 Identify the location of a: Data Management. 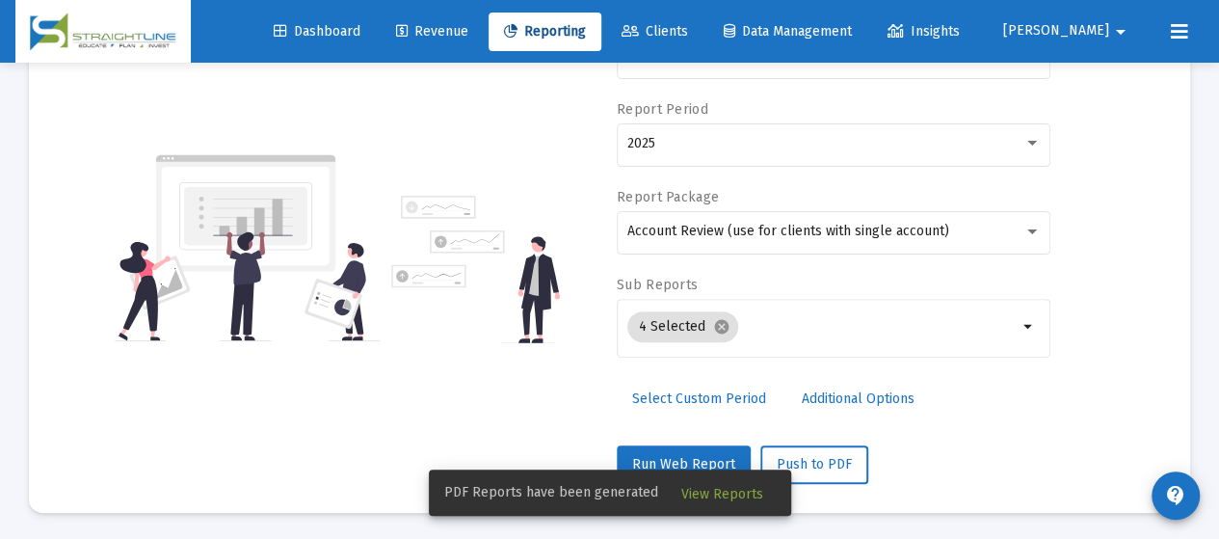
(787, 32).